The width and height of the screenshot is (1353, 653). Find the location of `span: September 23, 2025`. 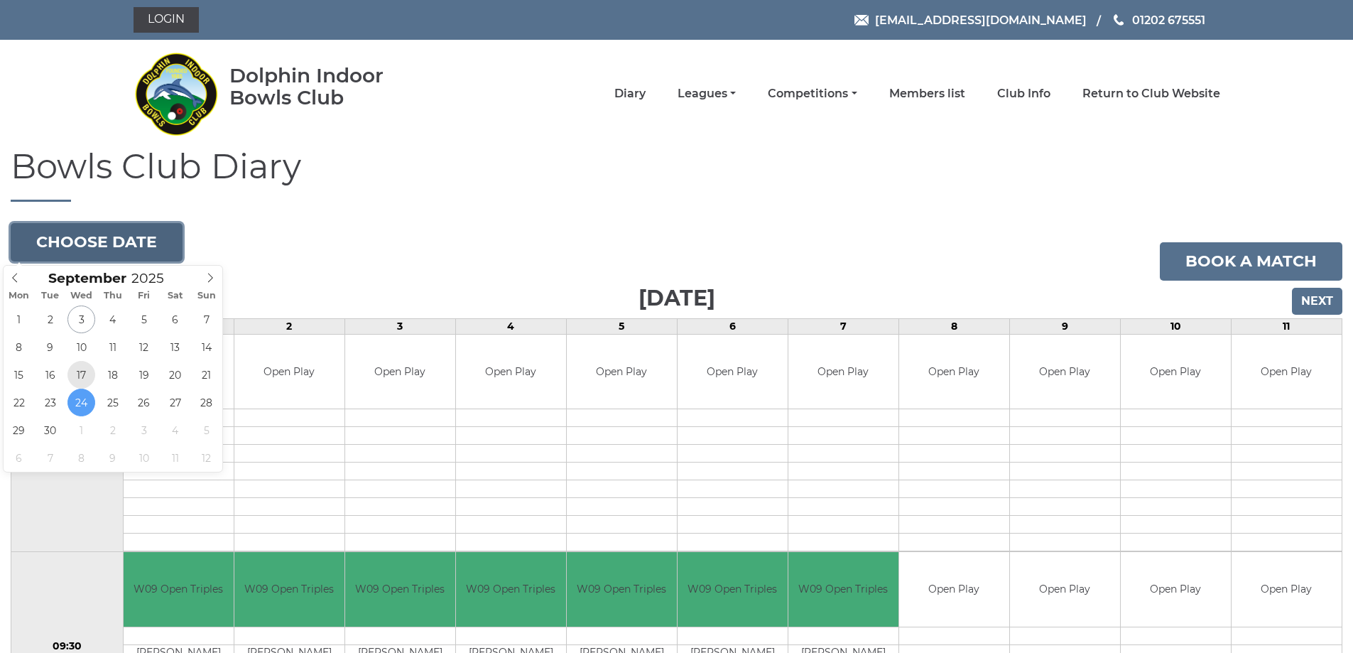

span: September 23, 2025 is located at coordinates (50, 402).